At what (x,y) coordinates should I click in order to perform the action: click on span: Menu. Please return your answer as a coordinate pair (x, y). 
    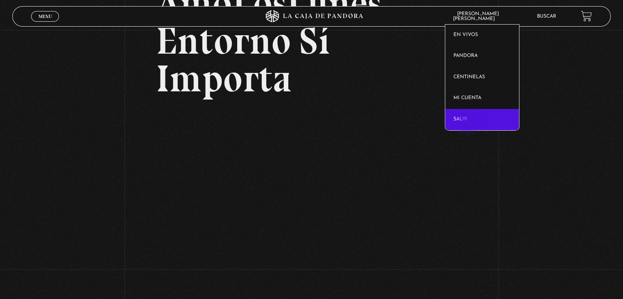
    Looking at the image, I should click on (45, 16).